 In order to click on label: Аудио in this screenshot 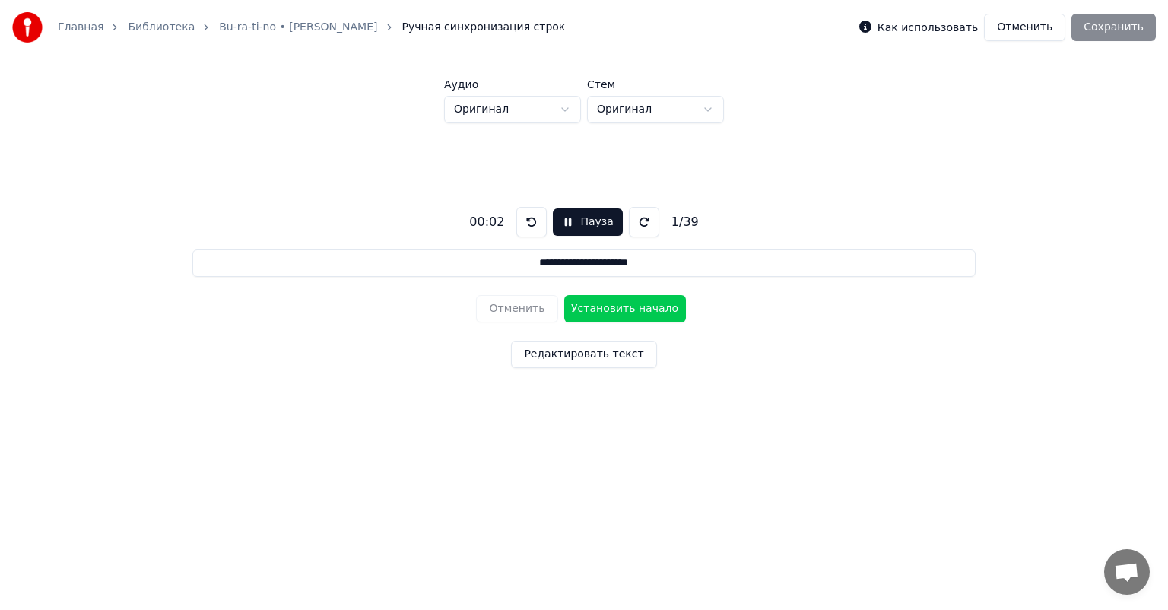, I will do `click(512, 84)`.